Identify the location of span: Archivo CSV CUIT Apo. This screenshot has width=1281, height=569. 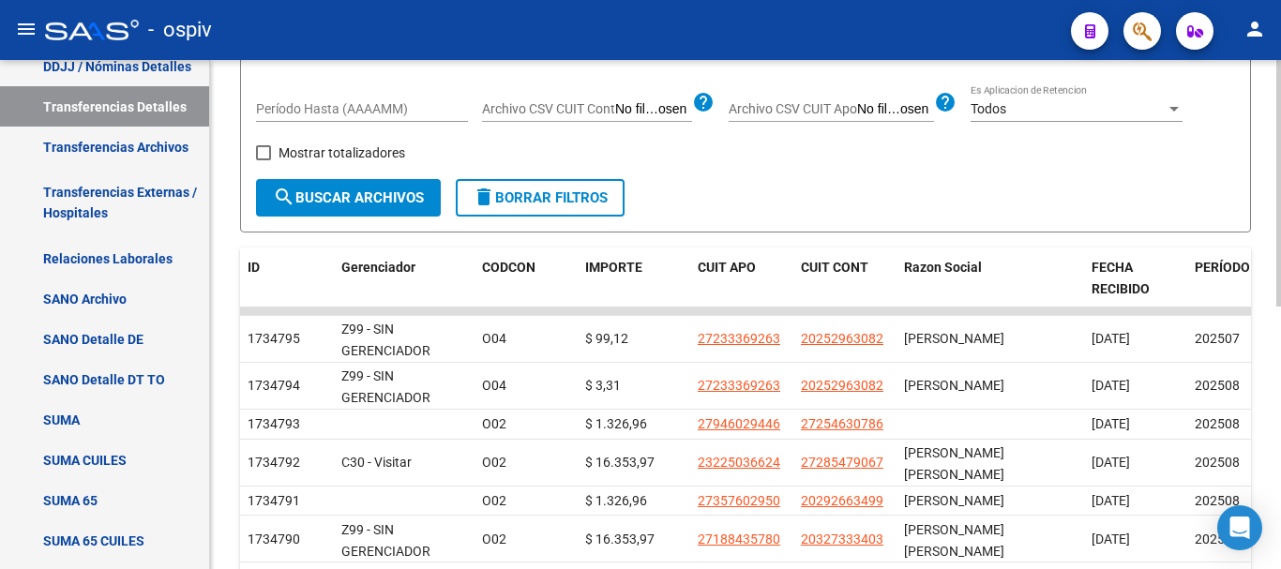
(792, 109).